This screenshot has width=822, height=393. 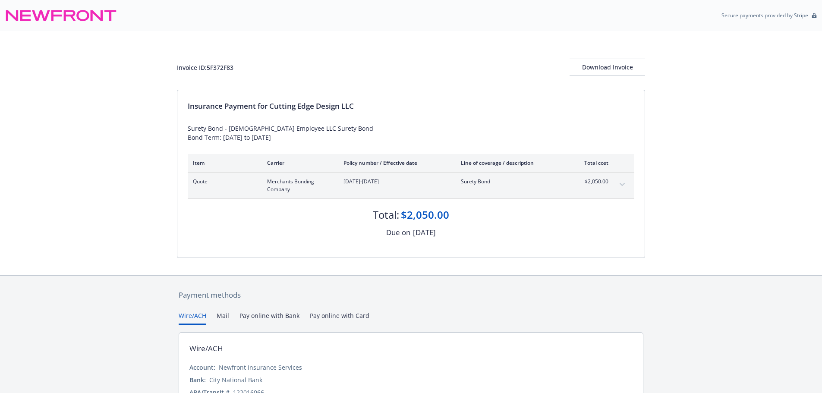 I want to click on div: Bank:, so click(x=198, y=380).